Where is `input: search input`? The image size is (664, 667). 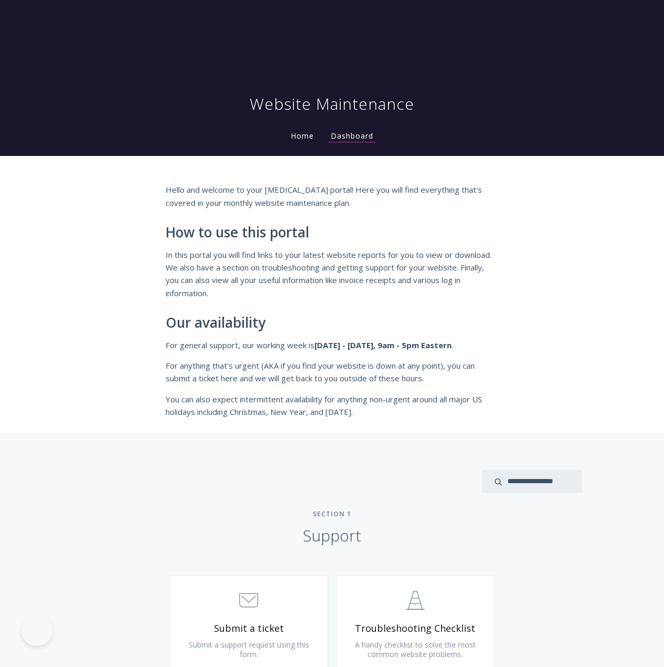
input: search input is located at coordinates (532, 481).